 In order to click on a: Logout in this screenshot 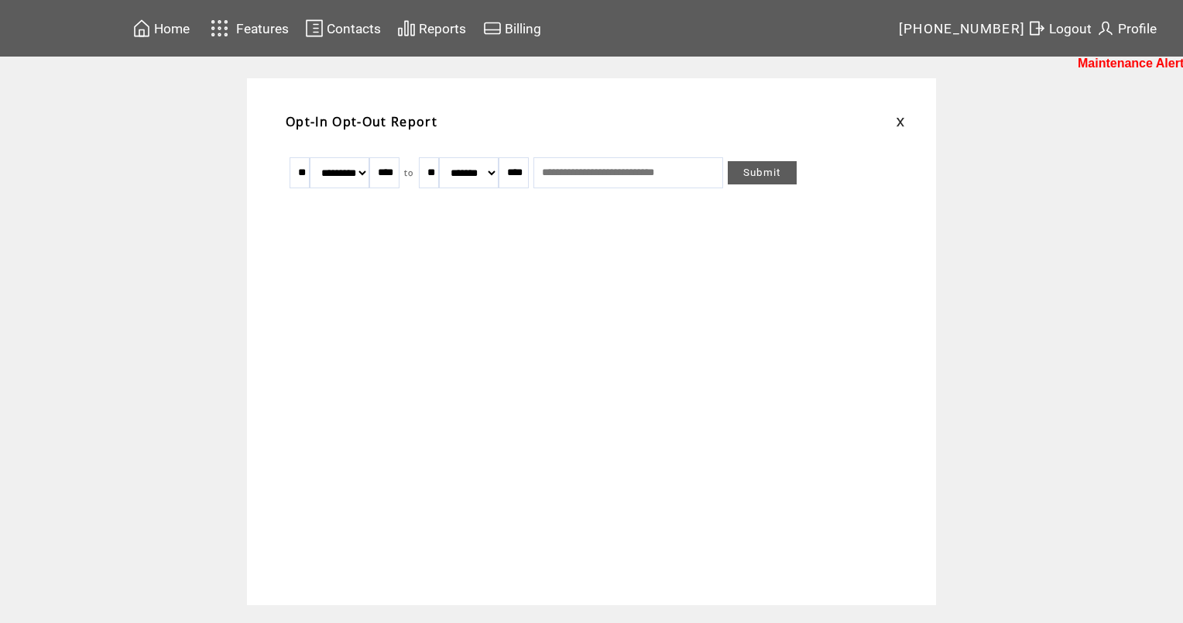, I will do `click(1059, 28)`.